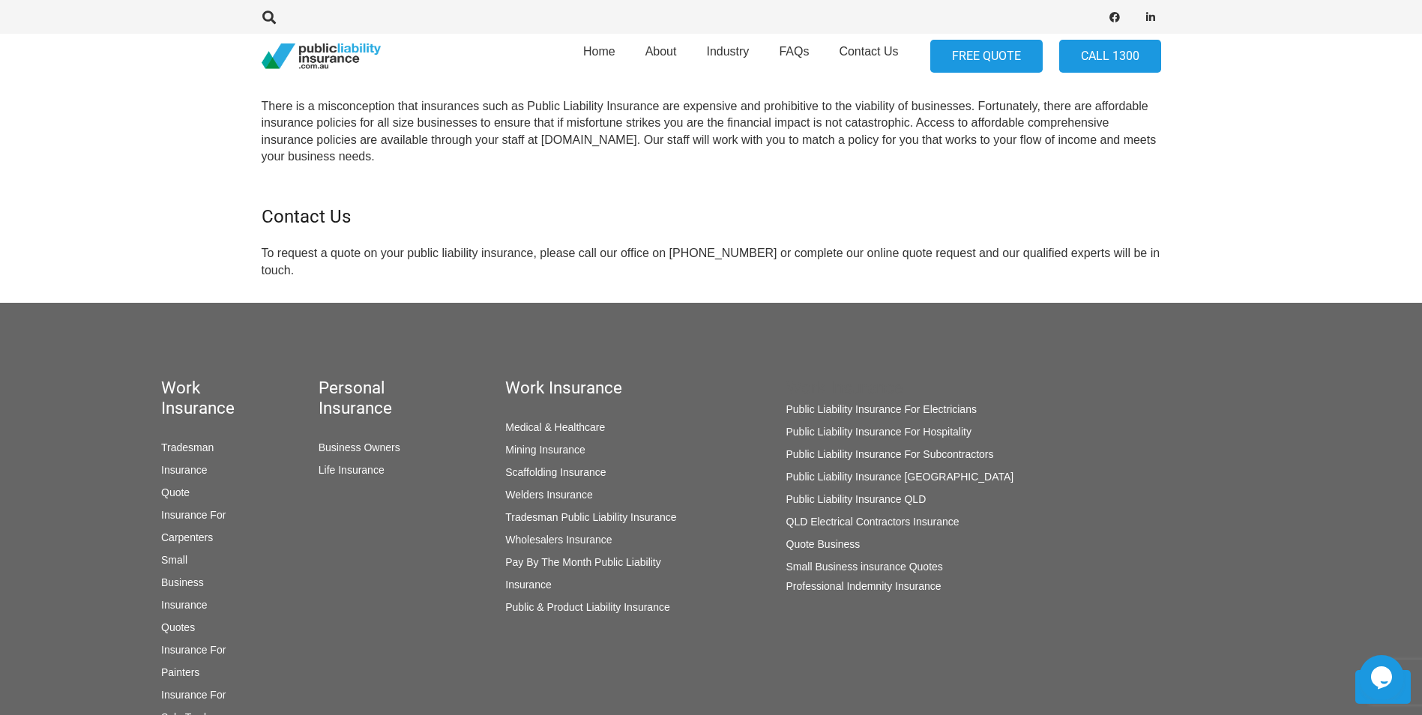 Image resolution: width=1422 pixels, height=715 pixels. I want to click on a: Public Liability Insurance For Hospitality, so click(879, 432).